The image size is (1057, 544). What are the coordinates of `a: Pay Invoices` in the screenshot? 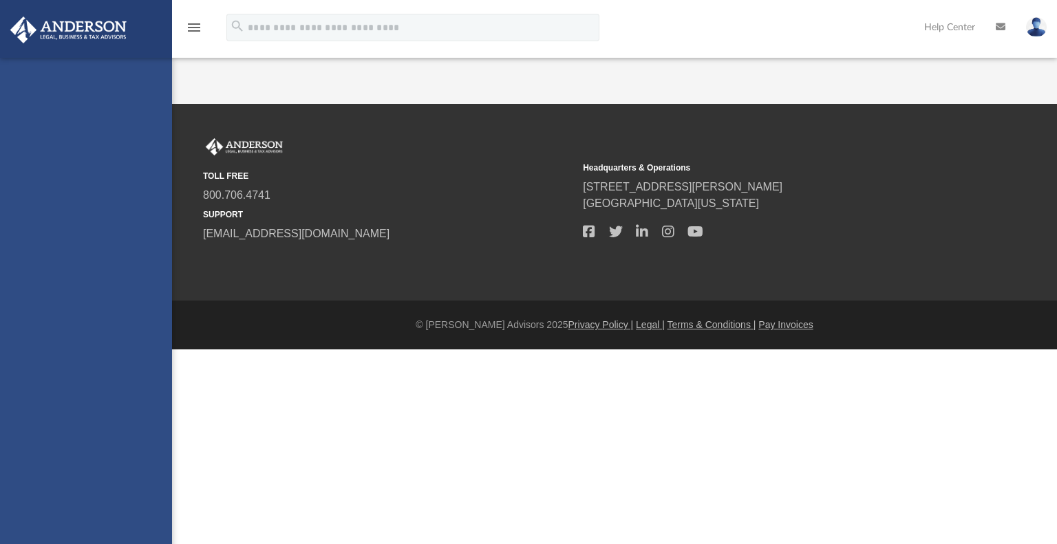 It's located at (785, 325).